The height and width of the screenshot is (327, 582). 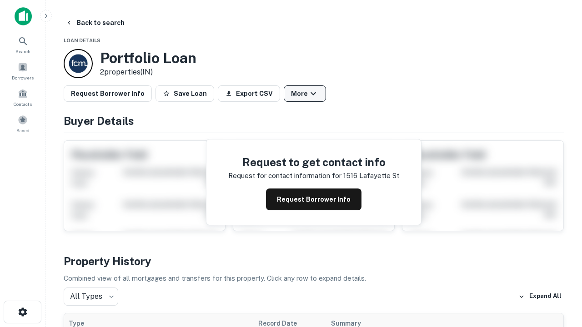 What do you see at coordinates (23, 104) in the screenshot?
I see `span: Contacts` at bounding box center [23, 104].